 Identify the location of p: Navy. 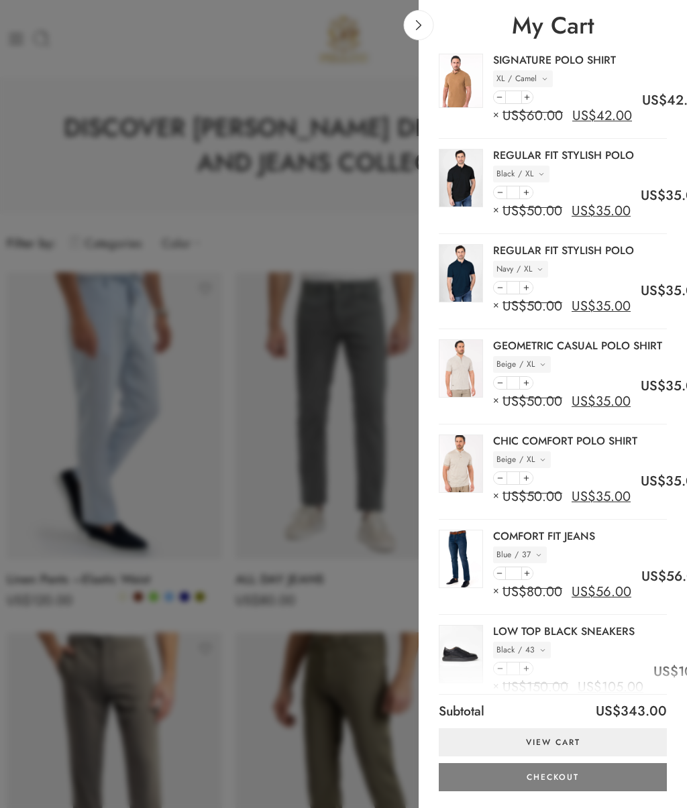
(505, 269).